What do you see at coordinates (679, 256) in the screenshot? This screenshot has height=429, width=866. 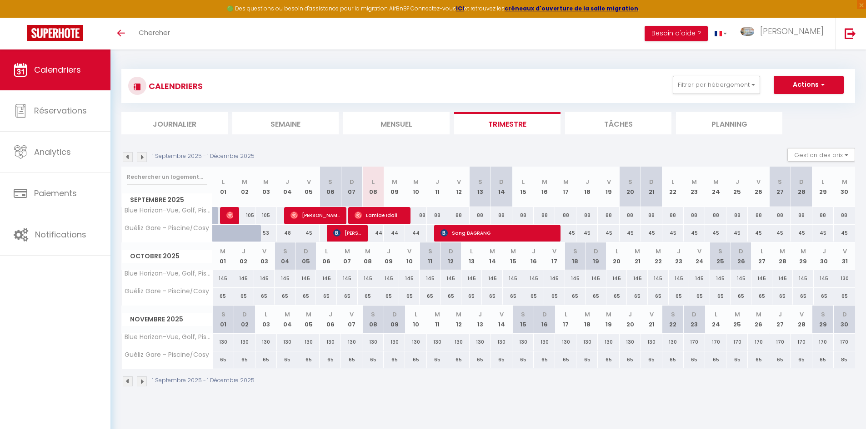 I see `th: 23` at bounding box center [679, 256].